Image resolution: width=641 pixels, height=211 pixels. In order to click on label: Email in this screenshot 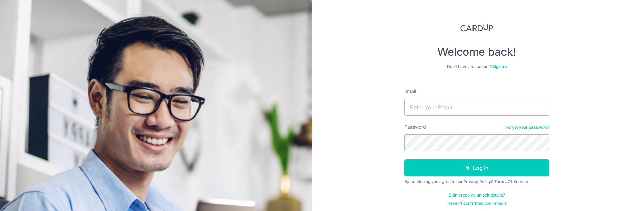, I will do `click(410, 91)`.